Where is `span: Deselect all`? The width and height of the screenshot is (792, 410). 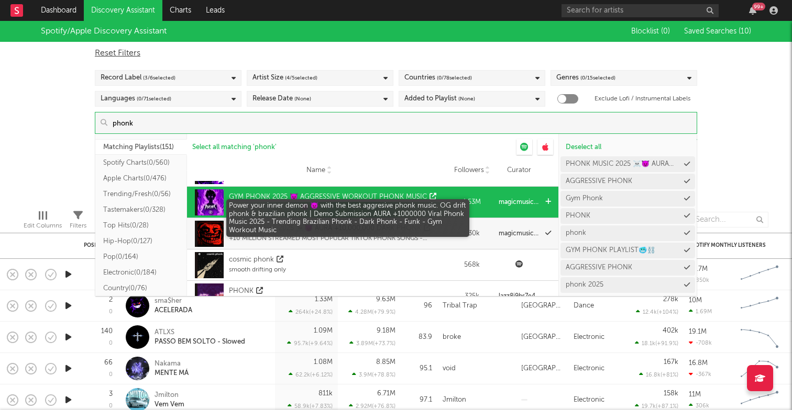 span: Deselect all is located at coordinates (583, 147).